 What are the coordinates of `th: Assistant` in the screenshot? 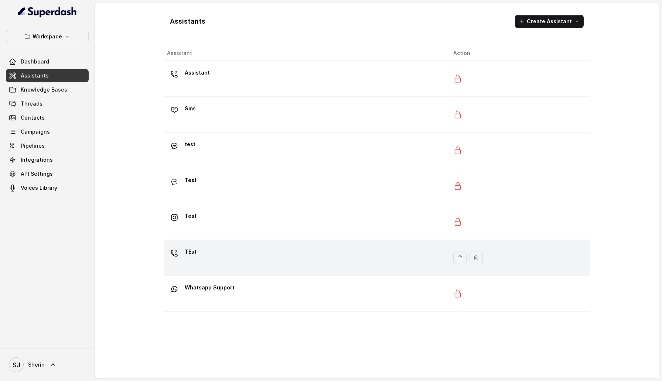 It's located at (305, 53).